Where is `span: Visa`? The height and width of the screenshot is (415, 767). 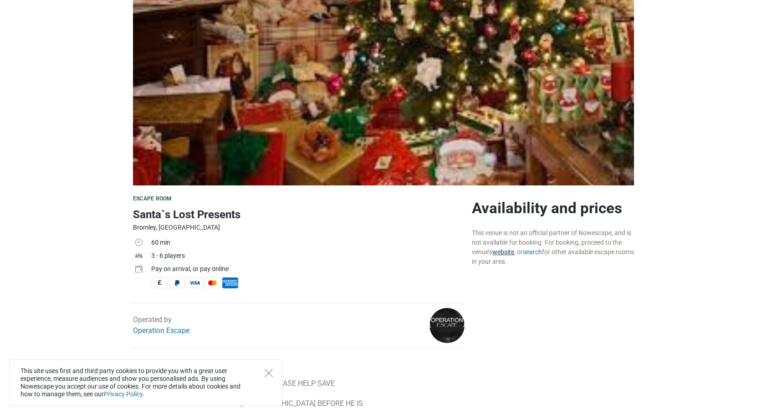 span: Visa is located at coordinates (194, 283).